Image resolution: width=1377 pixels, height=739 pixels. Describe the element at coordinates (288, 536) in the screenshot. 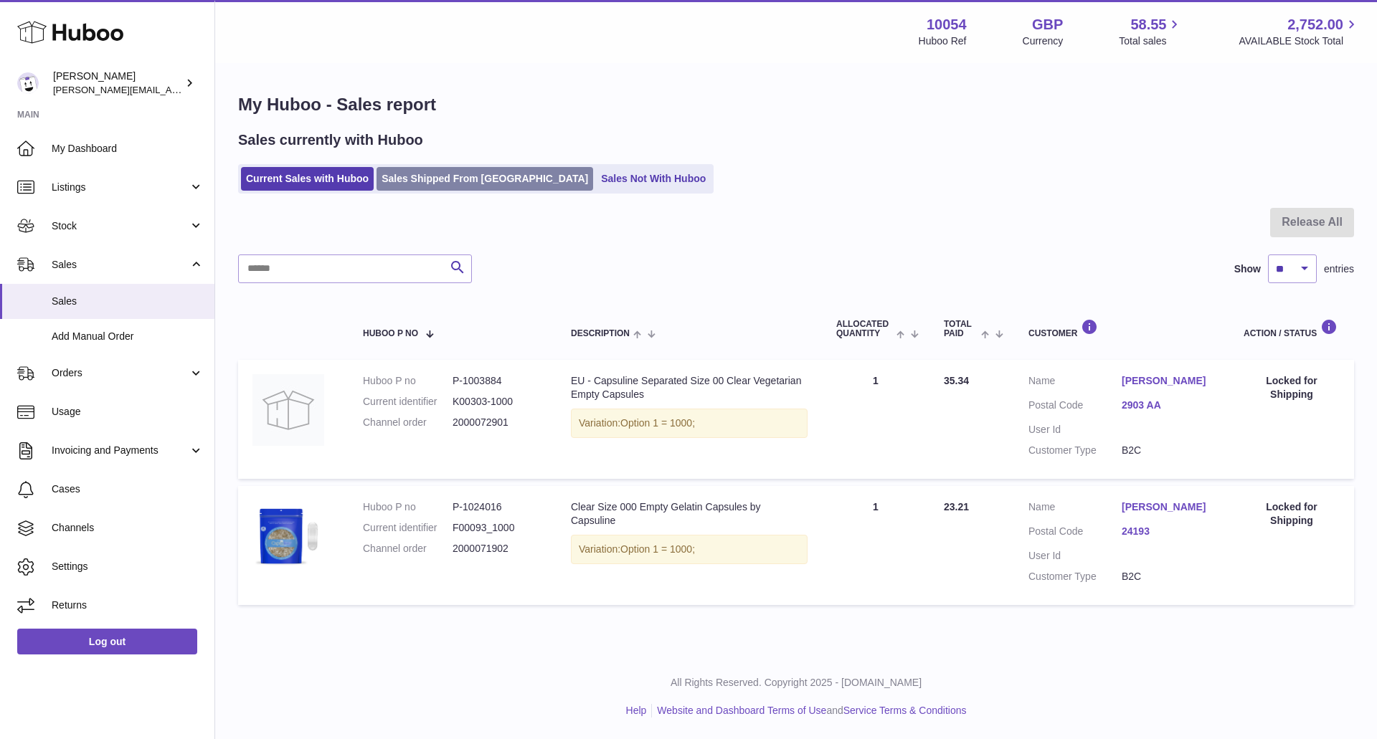

I see `img: 5d491fdc-9c58-4a71-9ee8-70246c095ba7.png` at that location.